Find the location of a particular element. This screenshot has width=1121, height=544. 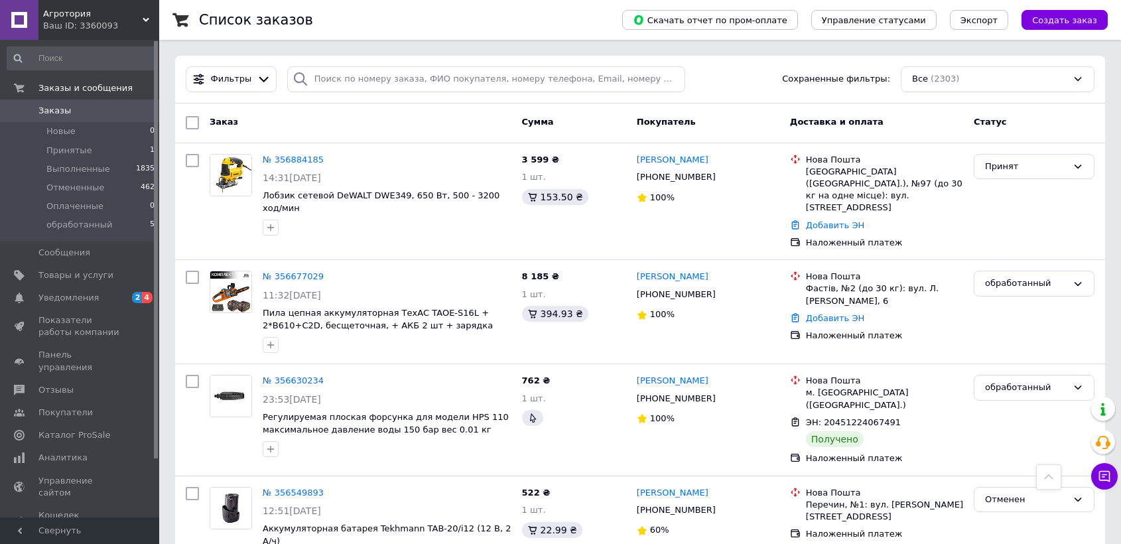

span: Показатели работы компании is located at coordinates (80, 326).